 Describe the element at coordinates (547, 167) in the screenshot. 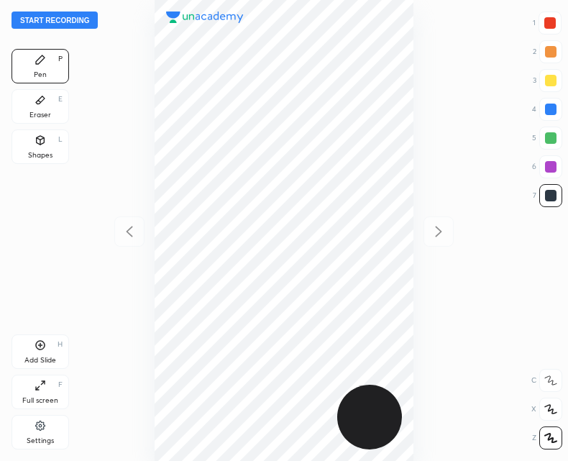

I see `div: 6` at that location.